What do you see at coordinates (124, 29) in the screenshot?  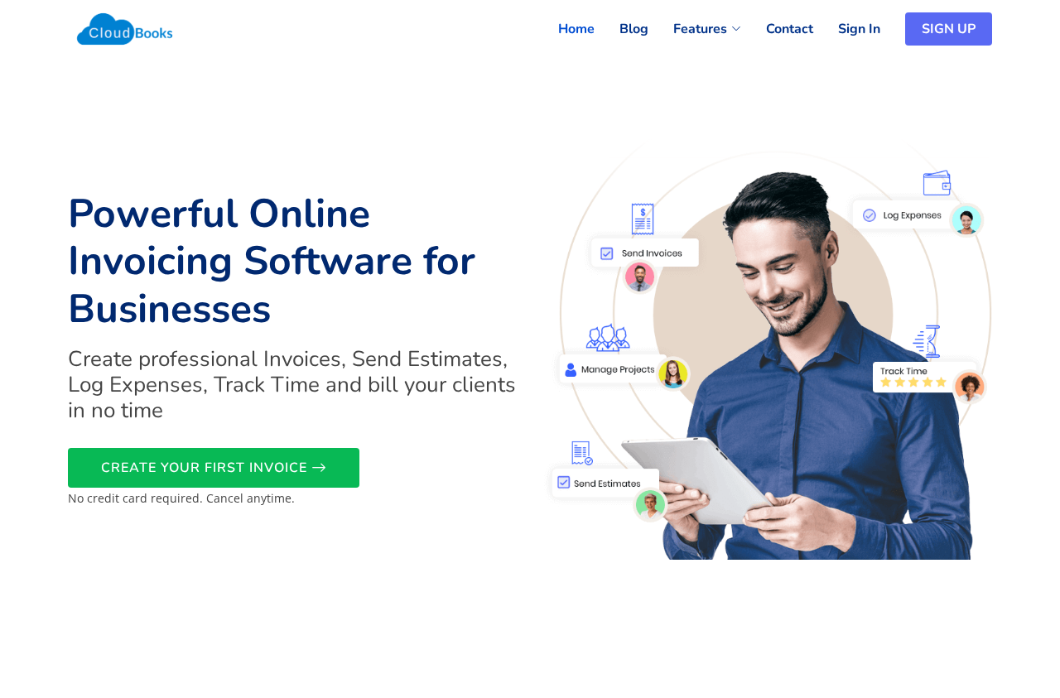 I see `img: Cloudbooks Logo` at bounding box center [124, 29].